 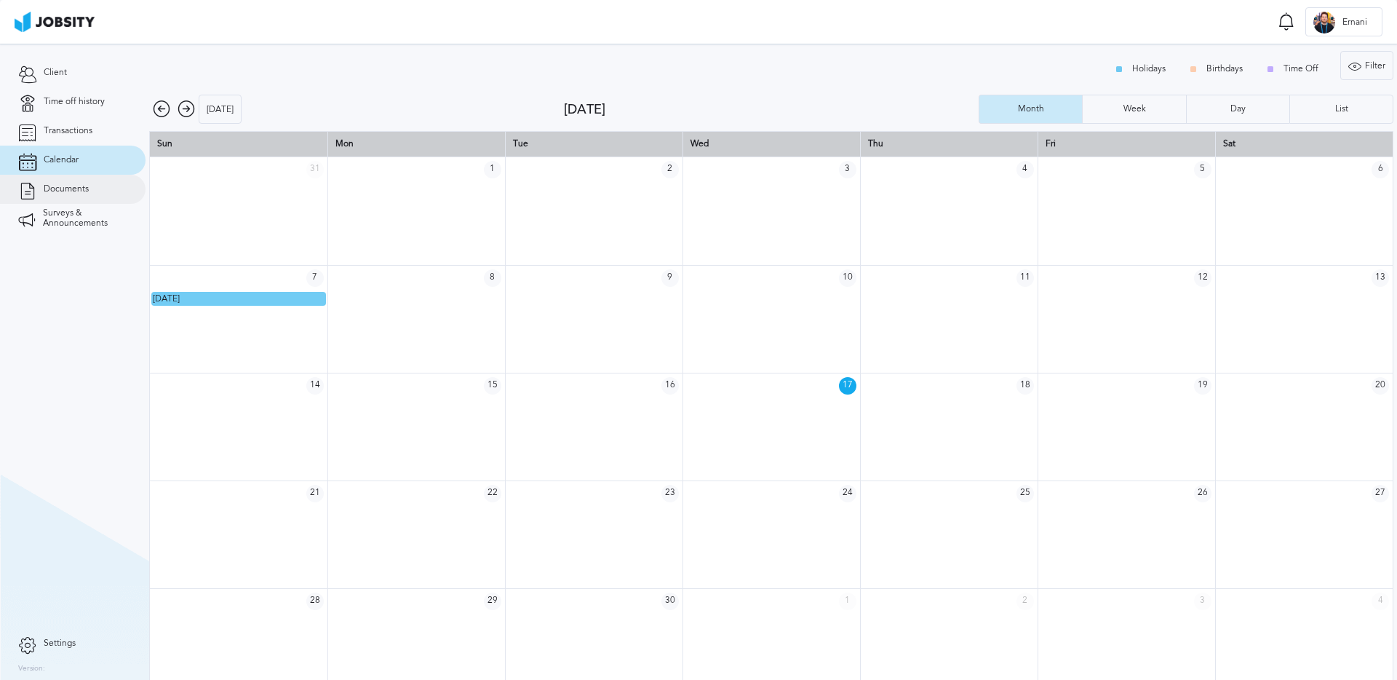 What do you see at coordinates (1203, 386) in the screenshot?
I see `span: 19` at bounding box center [1203, 386].